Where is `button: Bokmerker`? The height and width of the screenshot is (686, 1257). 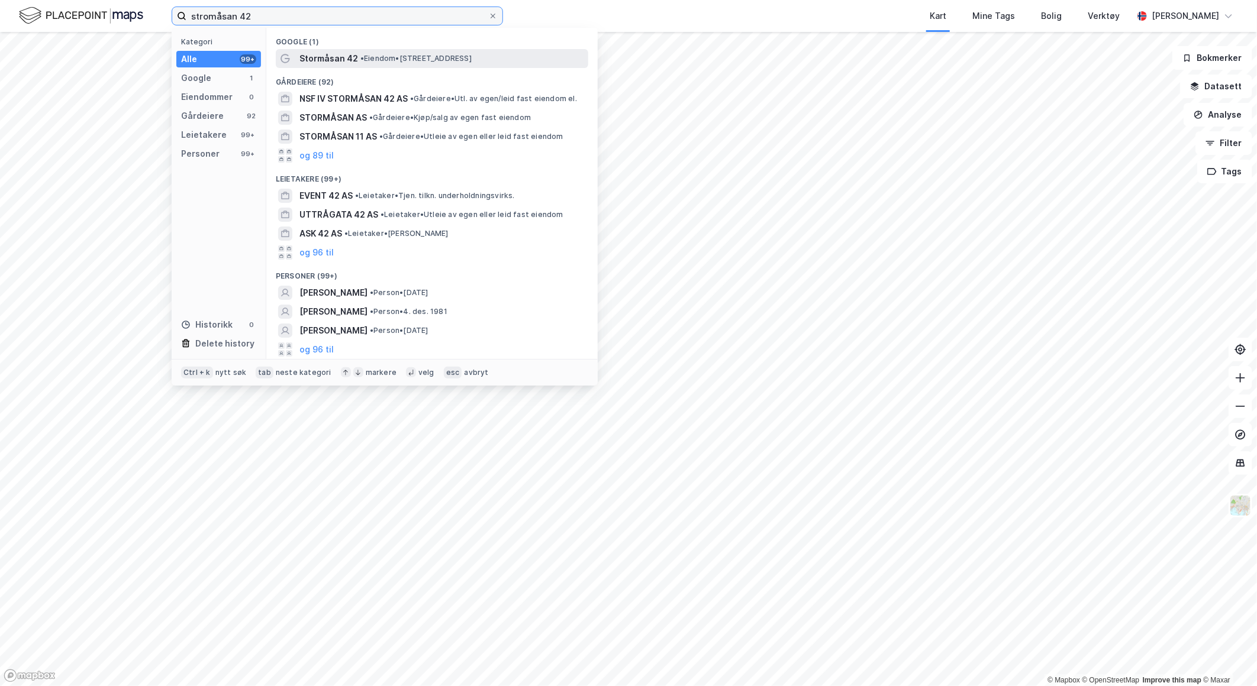 button: Bokmerker is located at coordinates (1212, 58).